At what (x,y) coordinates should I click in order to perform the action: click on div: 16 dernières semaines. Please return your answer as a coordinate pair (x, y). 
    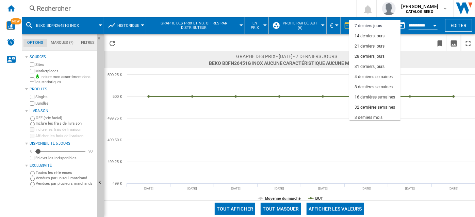
    Looking at the image, I should click on (375, 97).